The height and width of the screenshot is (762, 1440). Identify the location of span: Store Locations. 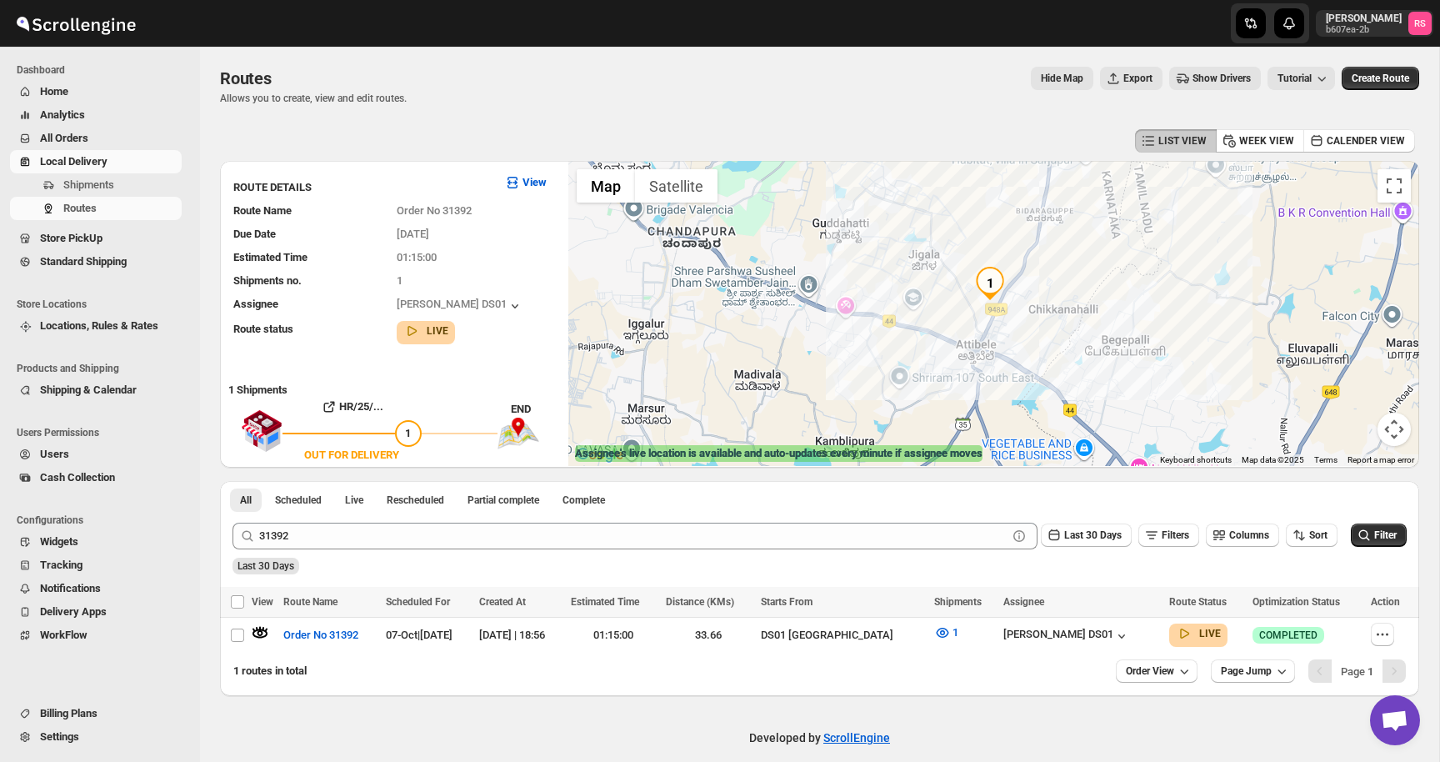
(103, 304).